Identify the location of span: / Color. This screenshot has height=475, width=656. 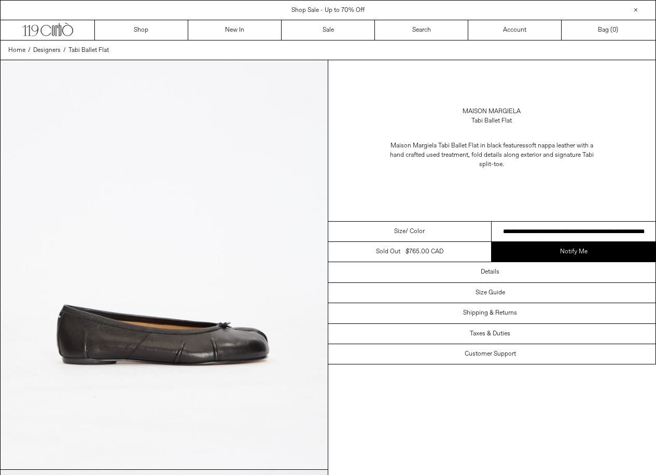
(415, 231).